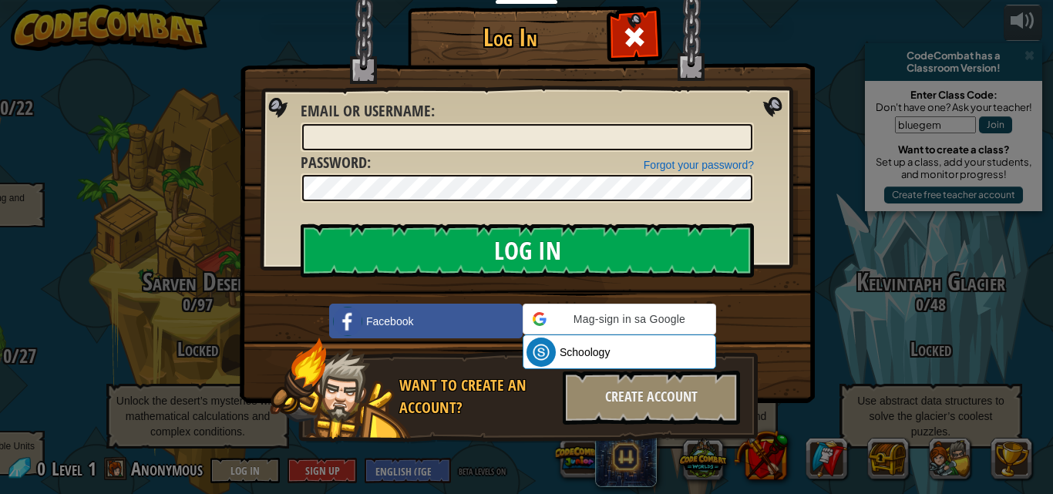 The height and width of the screenshot is (494, 1053). Describe the element at coordinates (541, 352) in the screenshot. I see `img: schoology.png` at that location.